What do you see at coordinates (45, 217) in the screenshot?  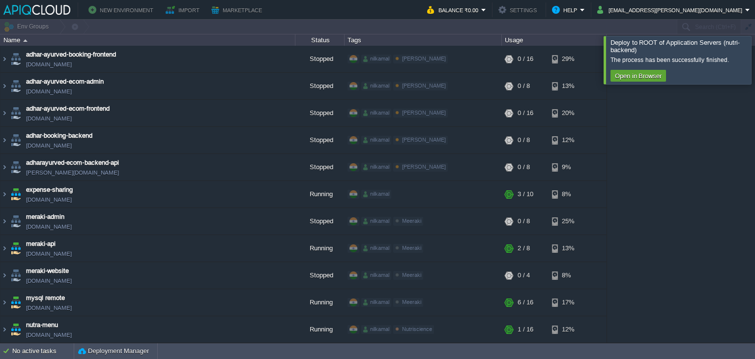 I see `a: meraki-admin` at bounding box center [45, 217].